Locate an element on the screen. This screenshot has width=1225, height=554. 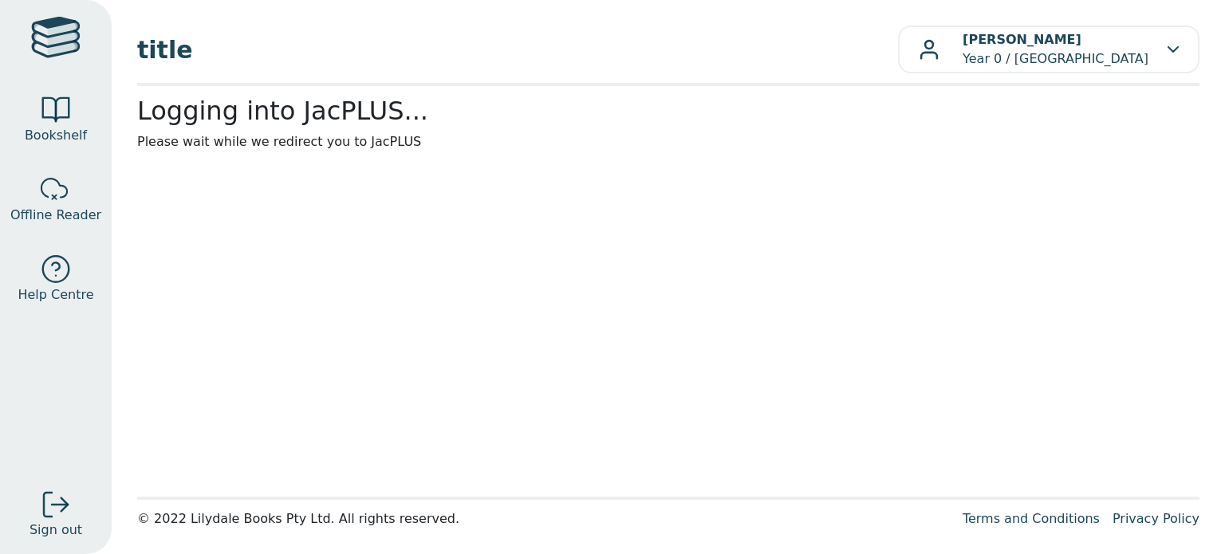
a: Terms and Conditions is located at coordinates (1031, 518).